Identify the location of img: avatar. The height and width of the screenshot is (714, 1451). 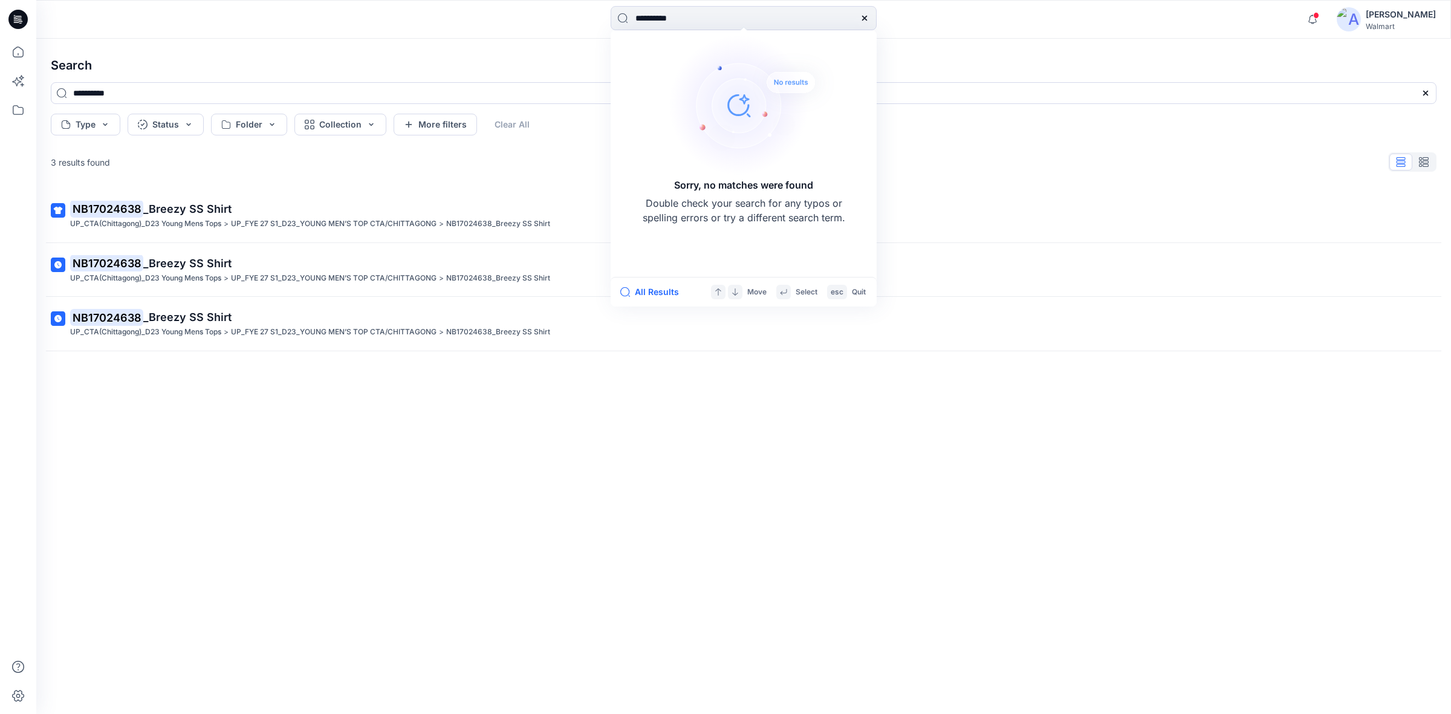
(1349, 19).